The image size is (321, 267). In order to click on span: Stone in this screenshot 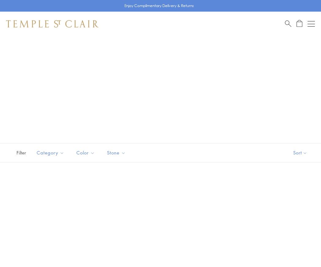, I will do `click(117, 152)`.